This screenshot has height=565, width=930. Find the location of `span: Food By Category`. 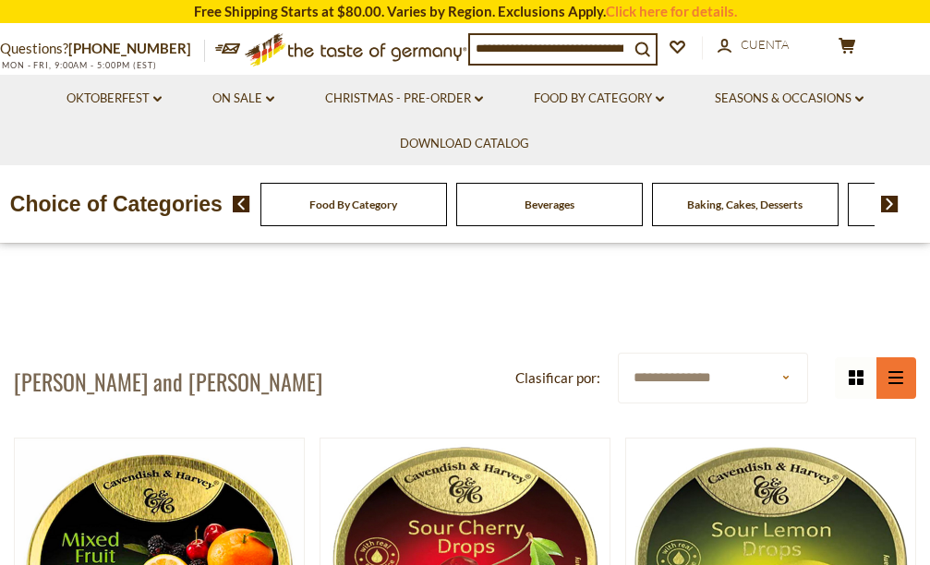

span: Food By Category is located at coordinates (353, 204).